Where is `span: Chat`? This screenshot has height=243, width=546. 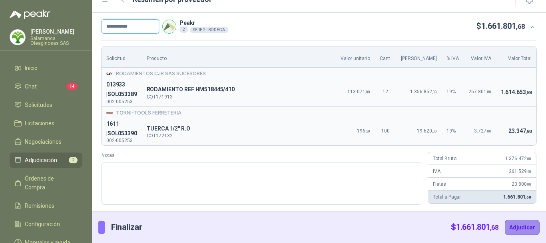 span: Chat is located at coordinates (31, 86).